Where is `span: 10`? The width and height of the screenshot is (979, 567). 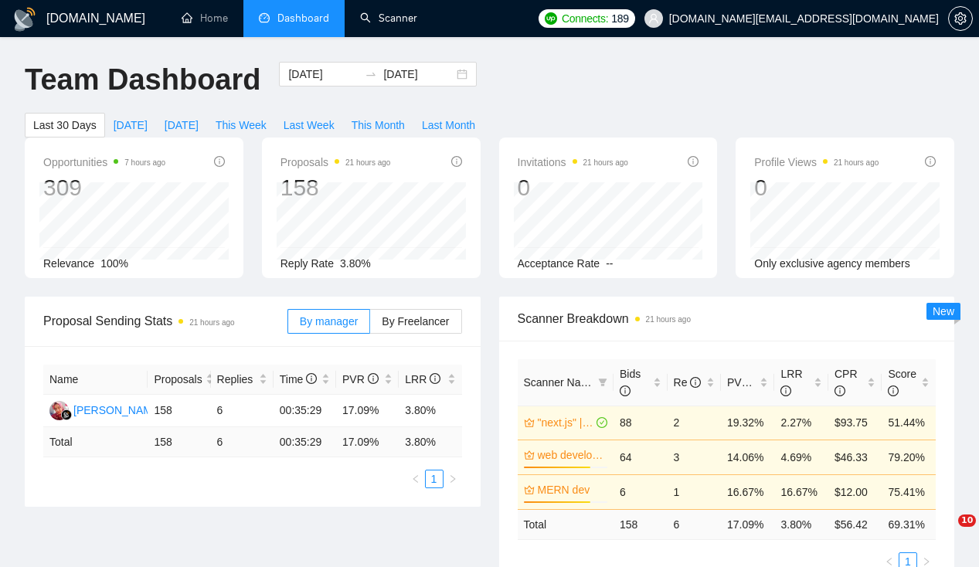 span: 10 is located at coordinates (967, 521).